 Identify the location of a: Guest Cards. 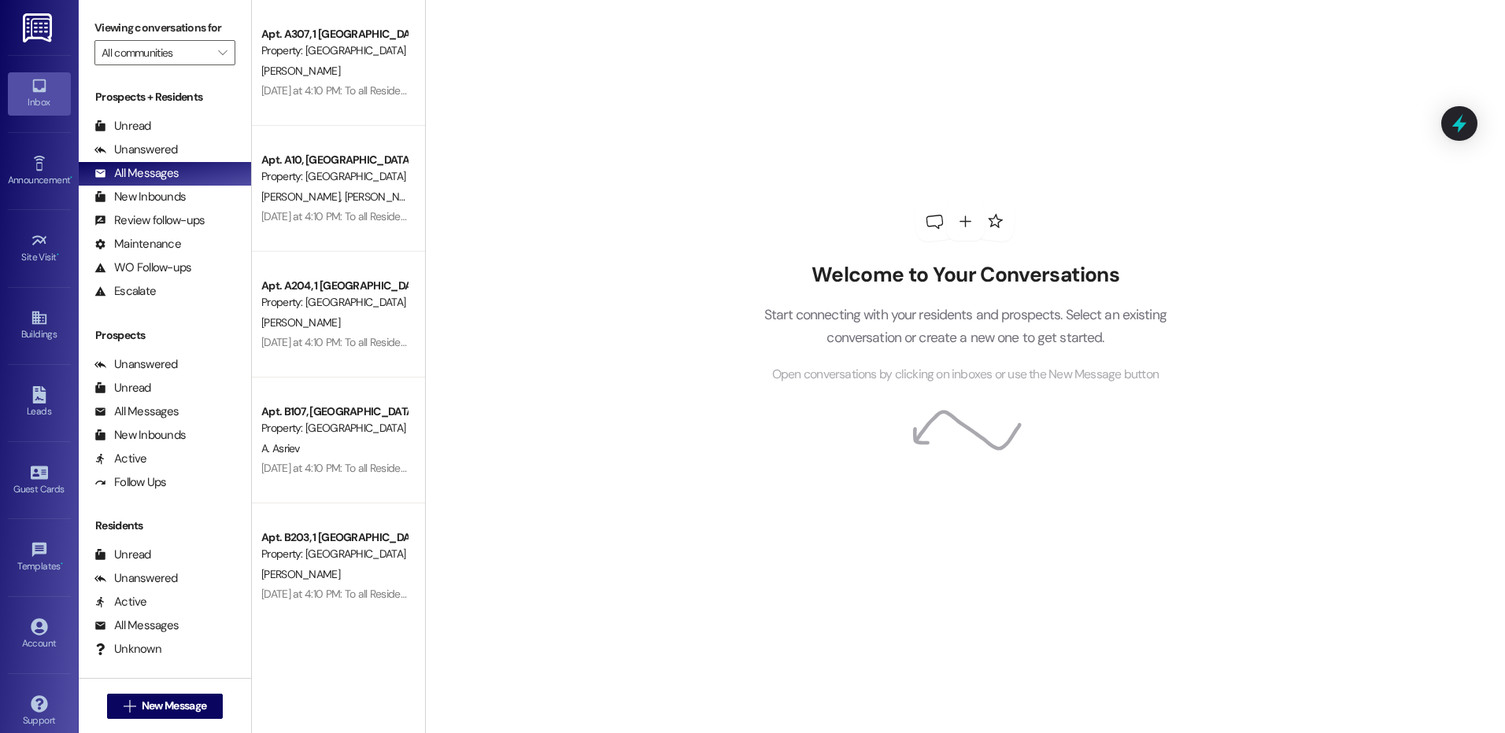
(39, 481).